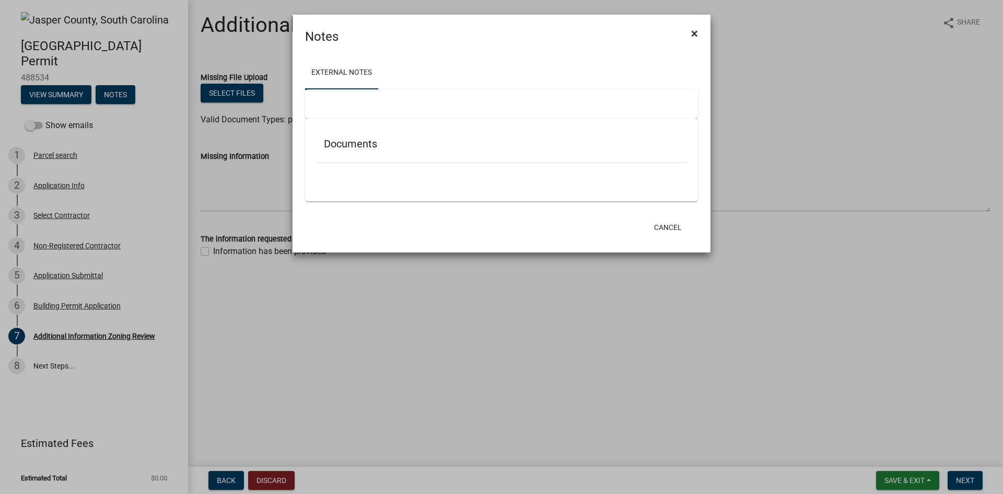 The height and width of the screenshot is (494, 1003). What do you see at coordinates (667, 227) in the screenshot?
I see `button: Cancel` at bounding box center [667, 227].